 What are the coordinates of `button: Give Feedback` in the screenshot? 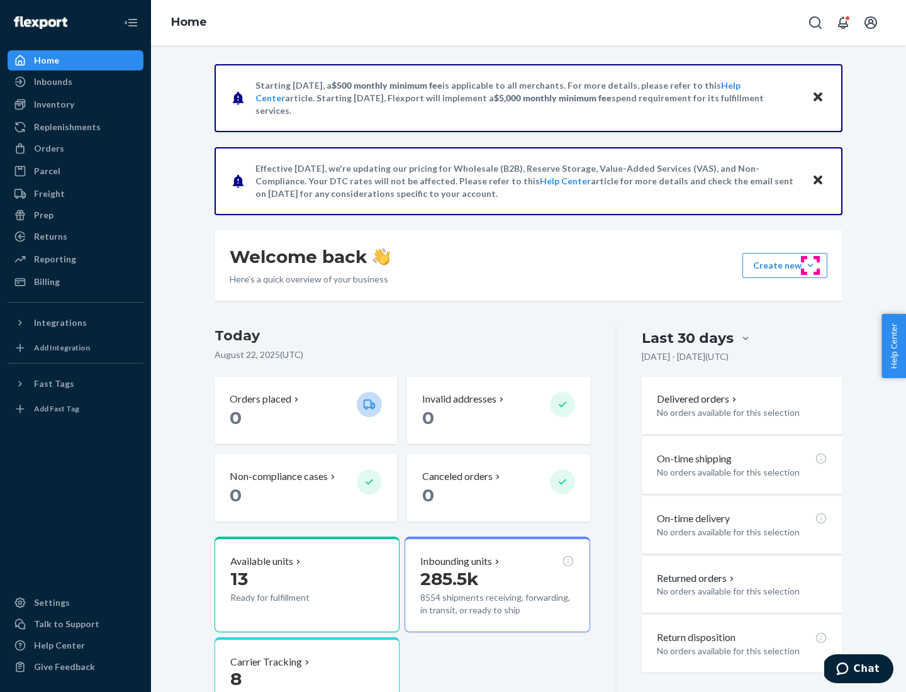 It's located at (76, 667).